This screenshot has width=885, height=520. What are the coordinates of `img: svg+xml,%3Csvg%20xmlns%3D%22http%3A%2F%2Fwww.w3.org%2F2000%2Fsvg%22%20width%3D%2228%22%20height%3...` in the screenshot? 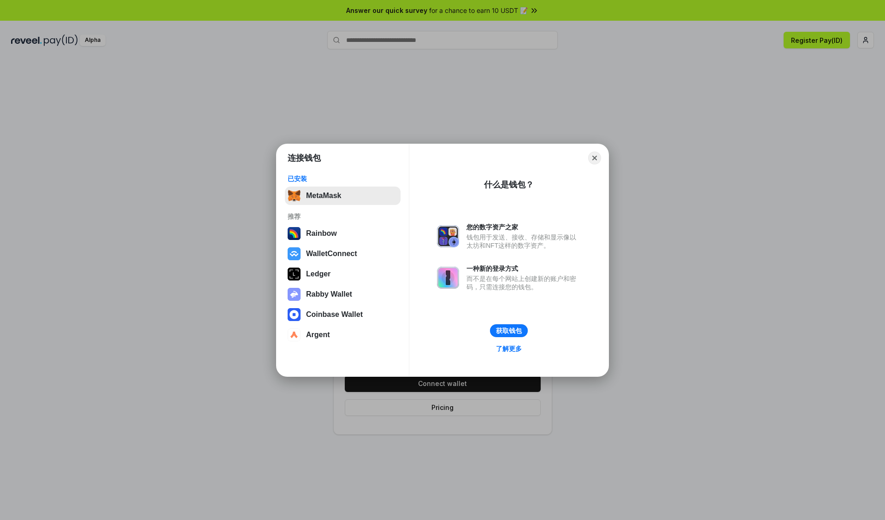 It's located at (294, 274).